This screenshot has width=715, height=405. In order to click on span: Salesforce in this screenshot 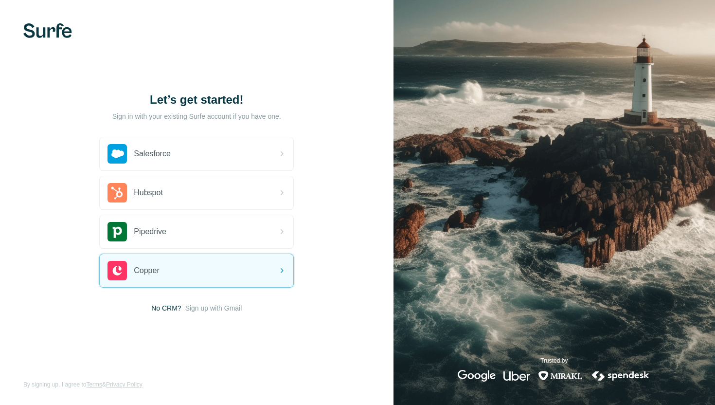, I will do `click(152, 154)`.